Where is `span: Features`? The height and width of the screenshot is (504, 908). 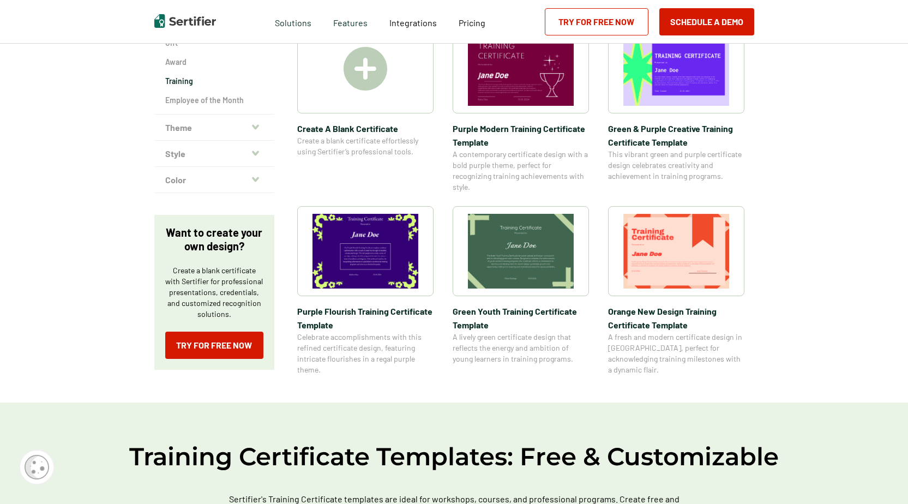 span: Features is located at coordinates (350, 21).